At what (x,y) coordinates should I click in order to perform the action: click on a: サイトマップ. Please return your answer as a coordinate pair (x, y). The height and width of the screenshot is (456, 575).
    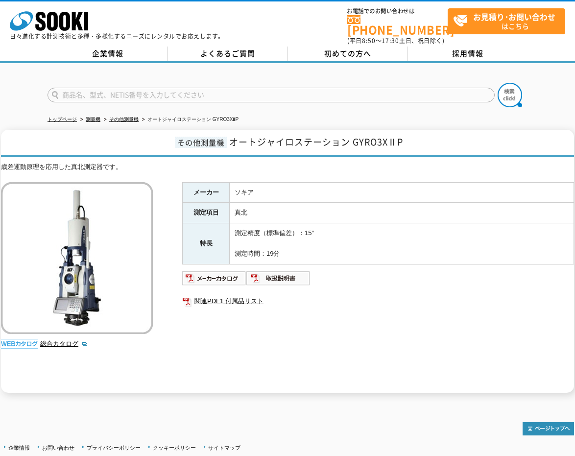
    Looking at the image, I should click on (224, 447).